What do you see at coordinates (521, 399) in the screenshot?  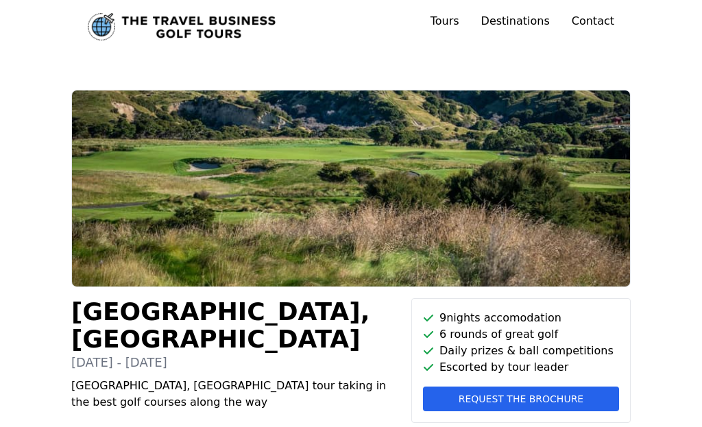 I see `button: Request the brochure` at bounding box center [521, 399].